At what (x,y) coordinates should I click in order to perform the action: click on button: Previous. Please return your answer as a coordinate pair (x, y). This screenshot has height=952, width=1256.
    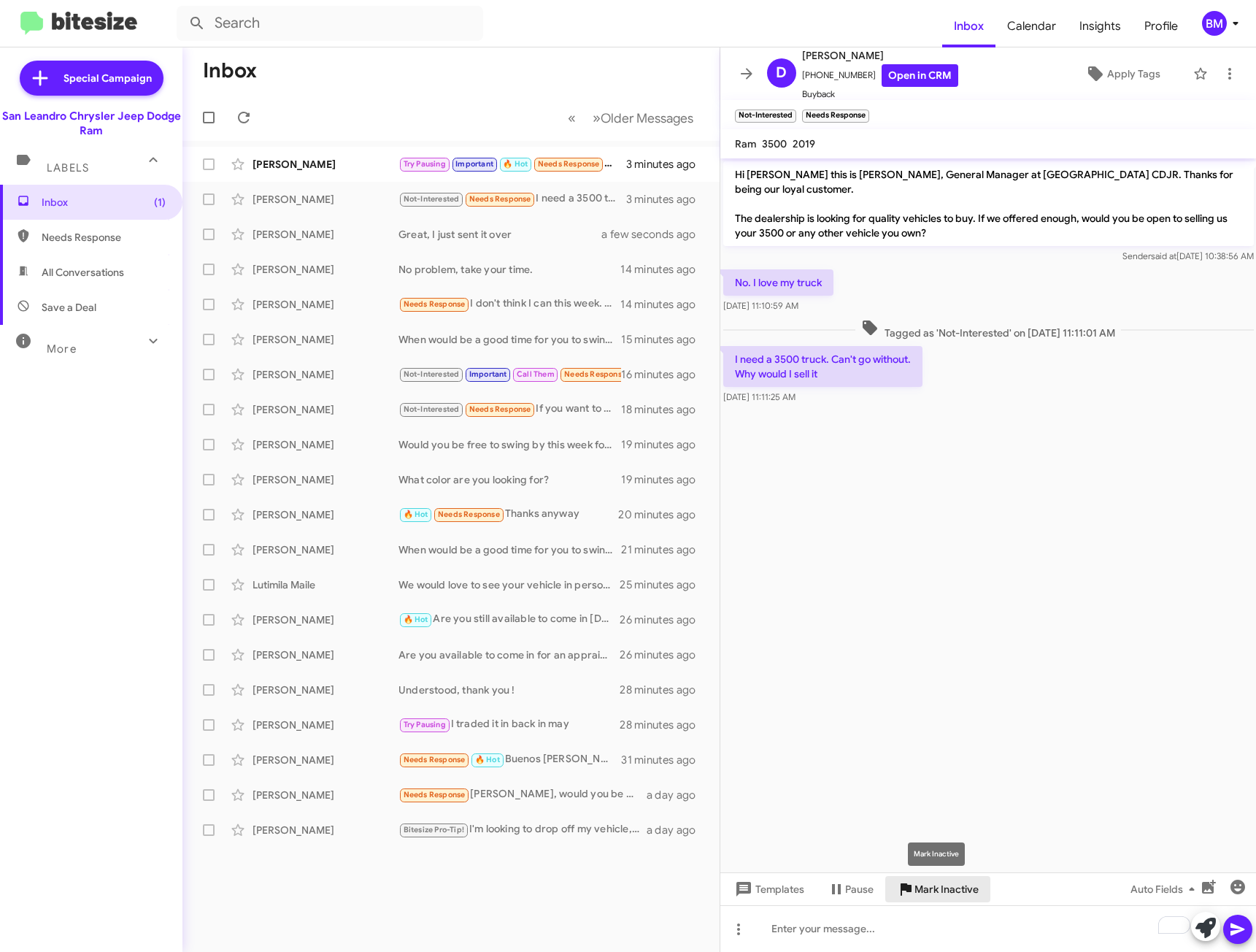
    Looking at the image, I should click on (571, 117).